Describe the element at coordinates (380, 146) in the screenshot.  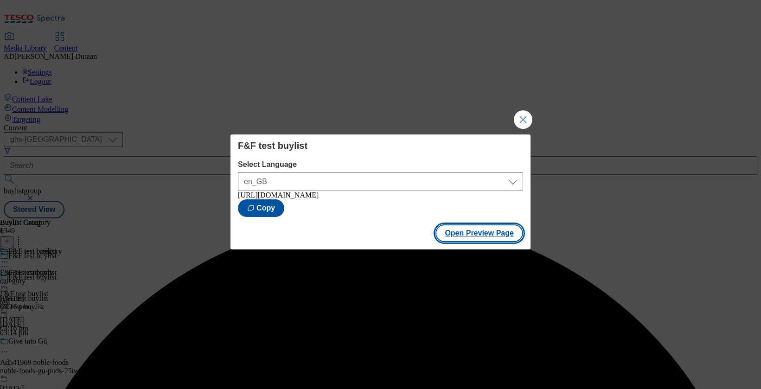
I see `h4: F&F test buylist` at that location.